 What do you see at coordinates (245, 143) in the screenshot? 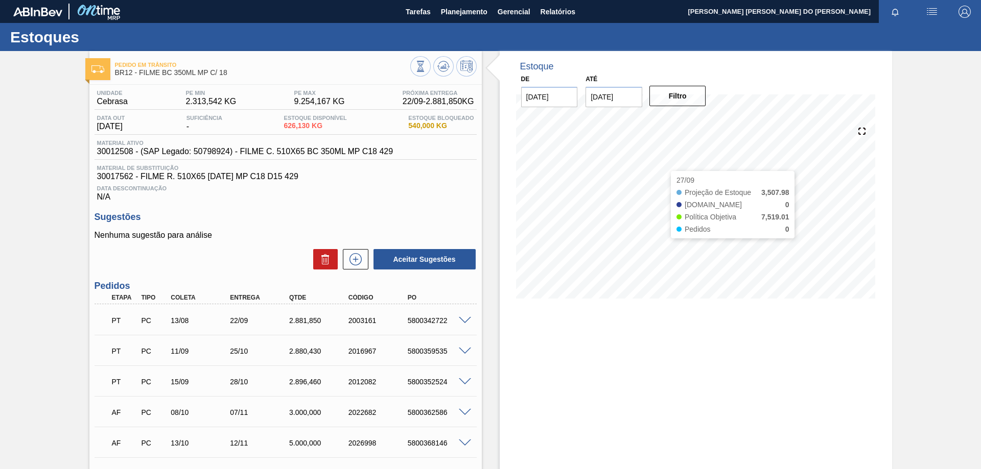
I see `span: Material ativo` at bounding box center [245, 143].